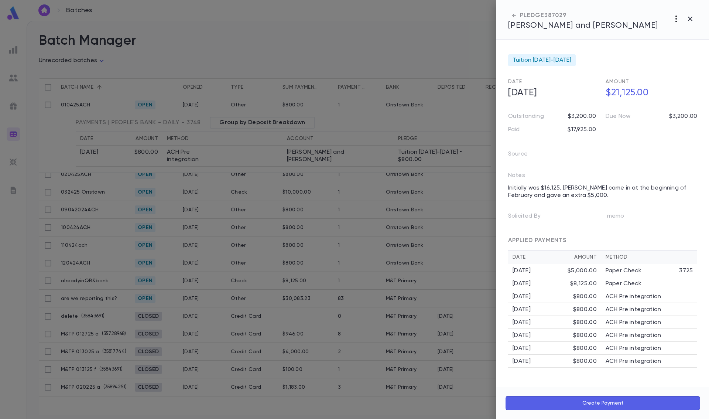 The image size is (709, 419). Describe the element at coordinates (650, 257) in the screenshot. I see `th: Method` at that location.